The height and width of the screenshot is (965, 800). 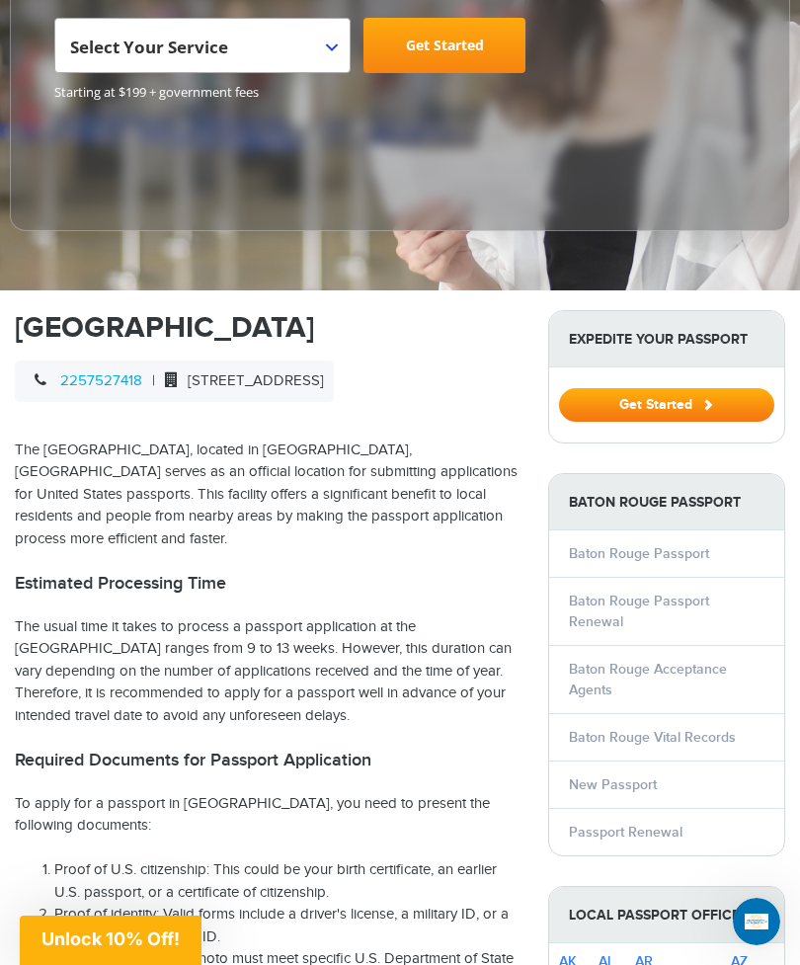 What do you see at coordinates (639, 553) in the screenshot?
I see `a: Baton Rouge Passport` at bounding box center [639, 553].